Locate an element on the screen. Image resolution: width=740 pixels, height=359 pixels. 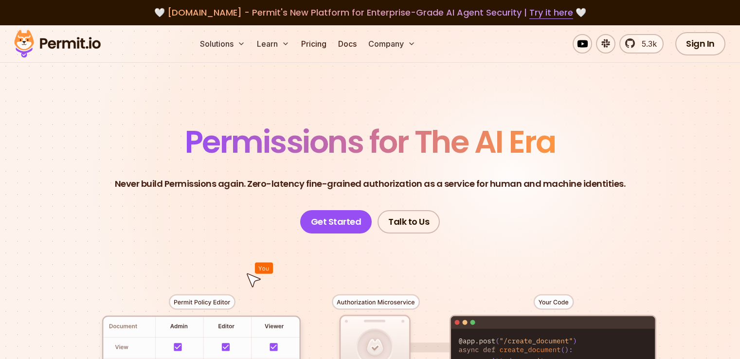
button: Learn is located at coordinates (273, 44).